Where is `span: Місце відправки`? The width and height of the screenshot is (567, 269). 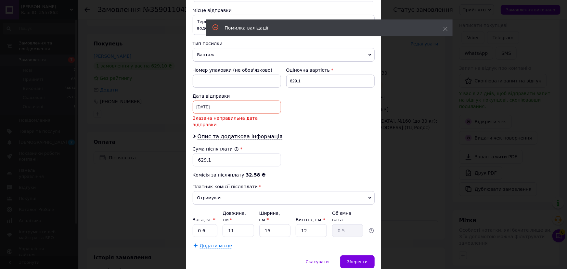
span: Місце відправки is located at coordinates (212, 10).